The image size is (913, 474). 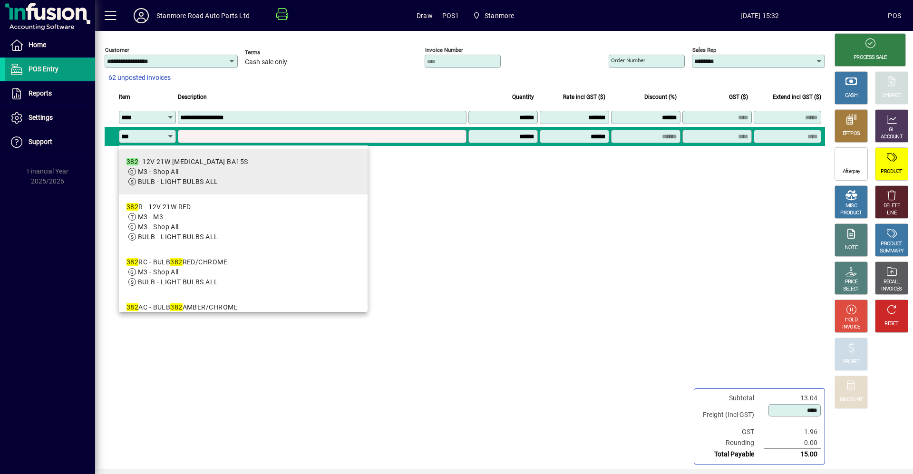 What do you see at coordinates (50, 94) in the screenshot?
I see `a: Reports` at bounding box center [50, 94].